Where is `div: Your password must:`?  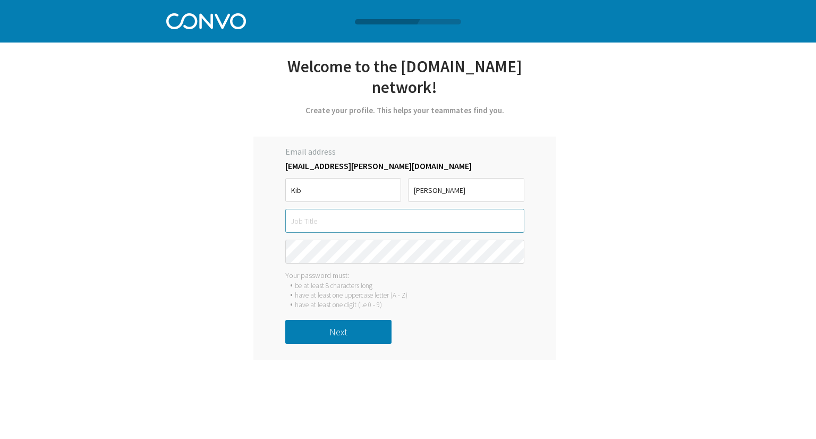 div: Your password must: is located at coordinates (405, 275).